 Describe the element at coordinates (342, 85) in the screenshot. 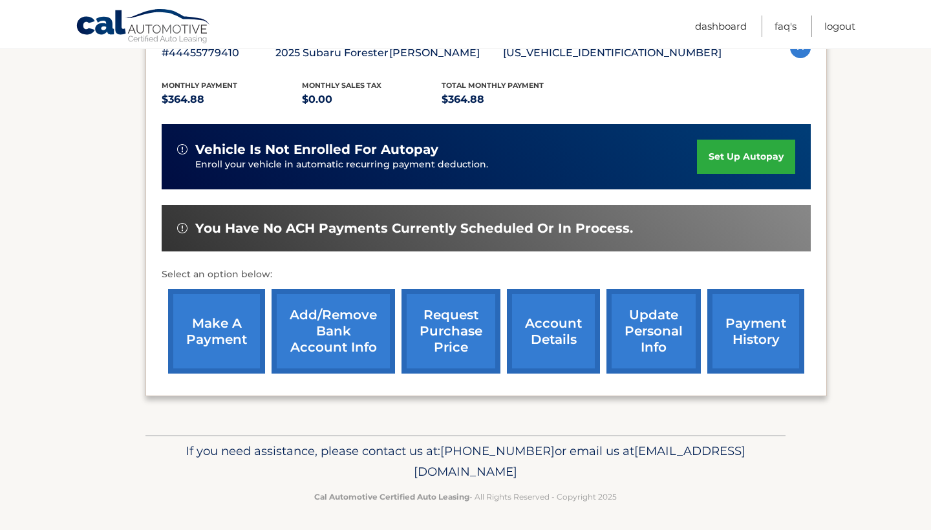

I see `span: Monthly sales Tax` at that location.